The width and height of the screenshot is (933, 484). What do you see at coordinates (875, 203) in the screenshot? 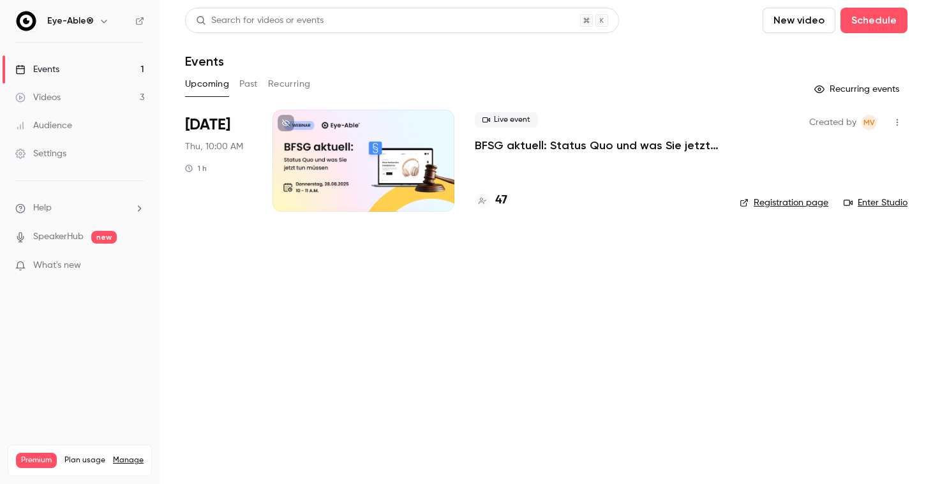
I see `a: Enter Studio` at bounding box center [875, 203].